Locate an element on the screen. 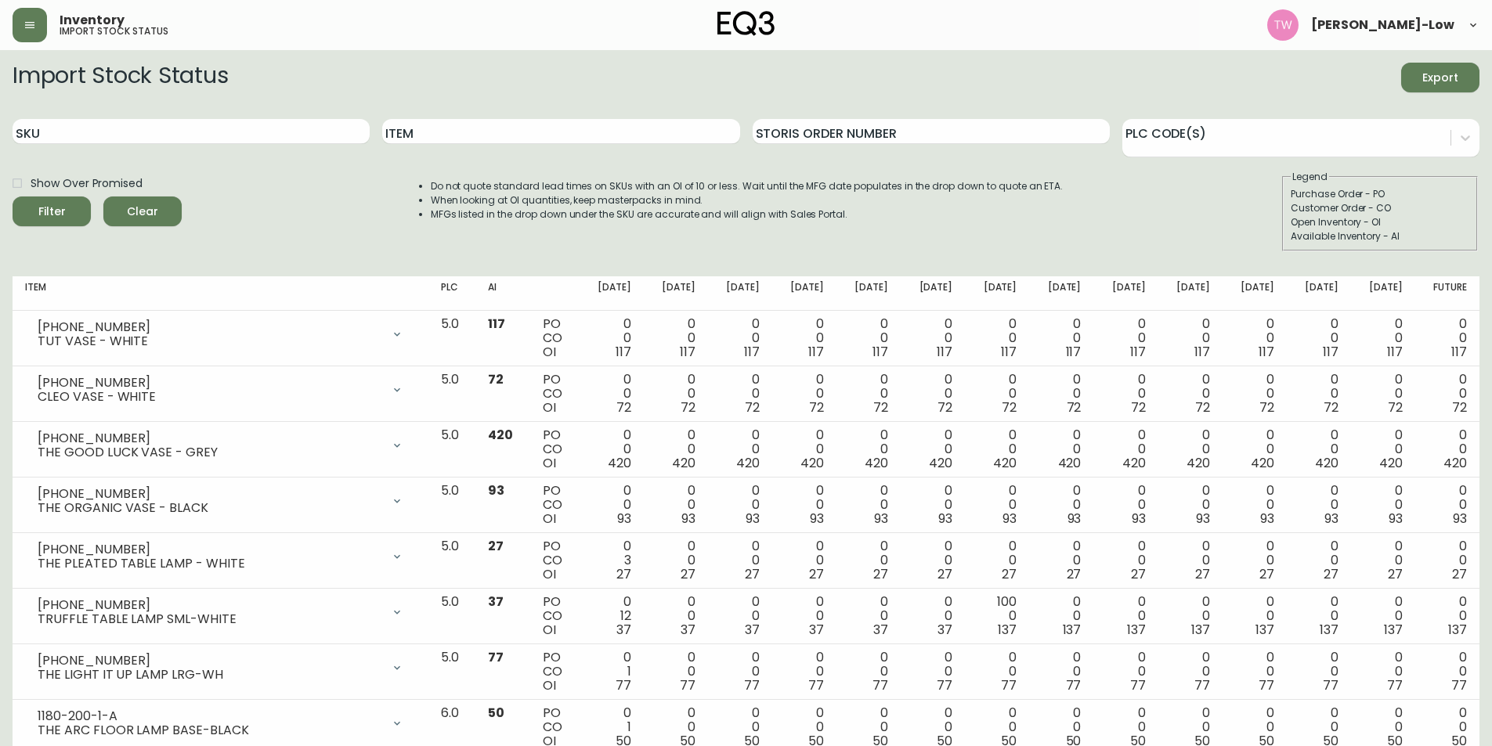 This screenshot has width=1492, height=746. div: THE LIGHT IT UP LAMP LRG-WH is located at coordinates (209, 675).